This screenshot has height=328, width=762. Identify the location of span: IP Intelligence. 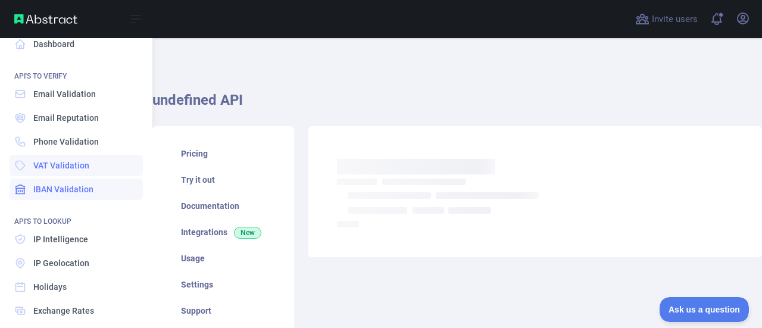
(61, 239).